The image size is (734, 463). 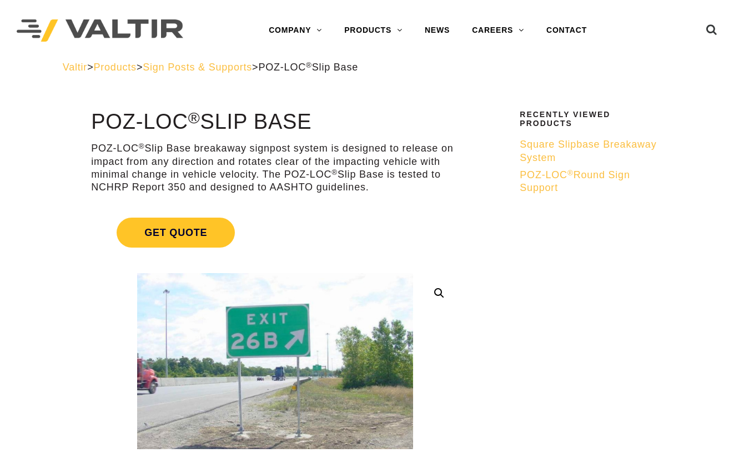 I want to click on span: Valtir, so click(x=75, y=67).